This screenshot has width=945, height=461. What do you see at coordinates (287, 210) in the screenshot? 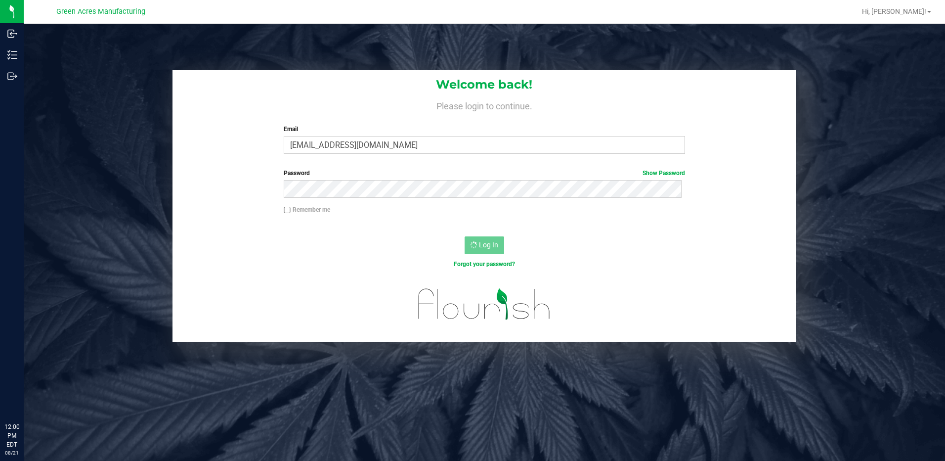
I see `input: Remember me` at bounding box center [287, 210].